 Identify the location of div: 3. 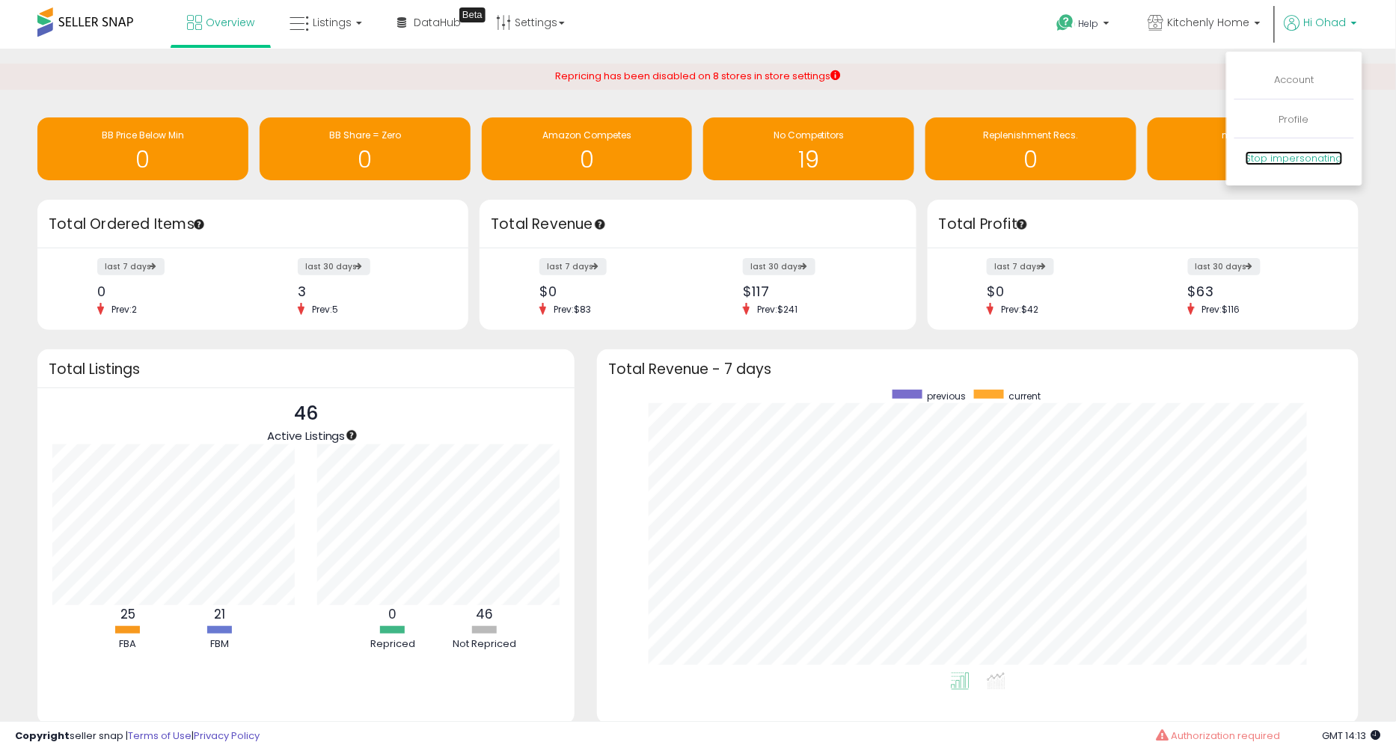
(369, 291).